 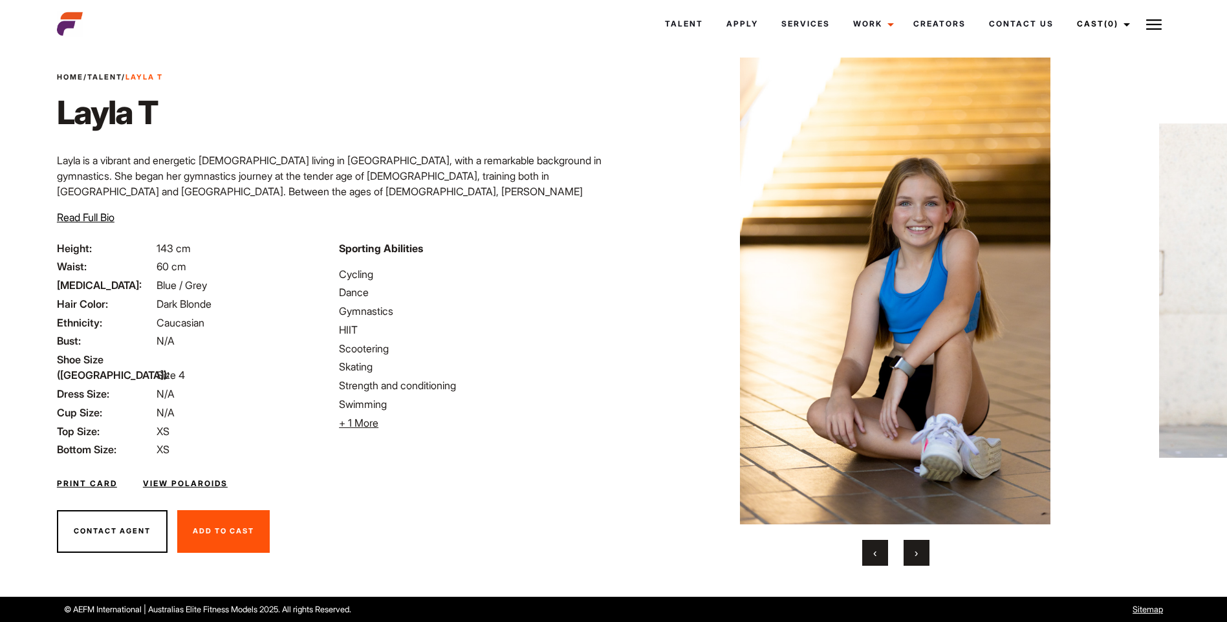 I want to click on span: + 1 More, so click(x=358, y=423).